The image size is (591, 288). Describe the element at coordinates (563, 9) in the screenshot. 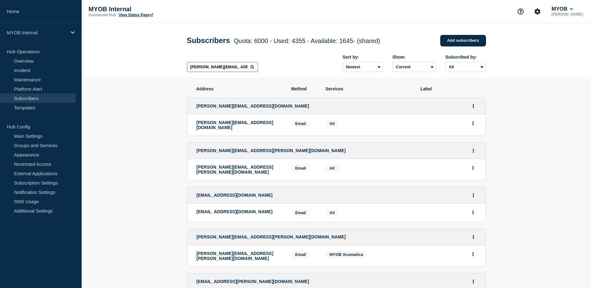

I see `button: MYOB` at that location.